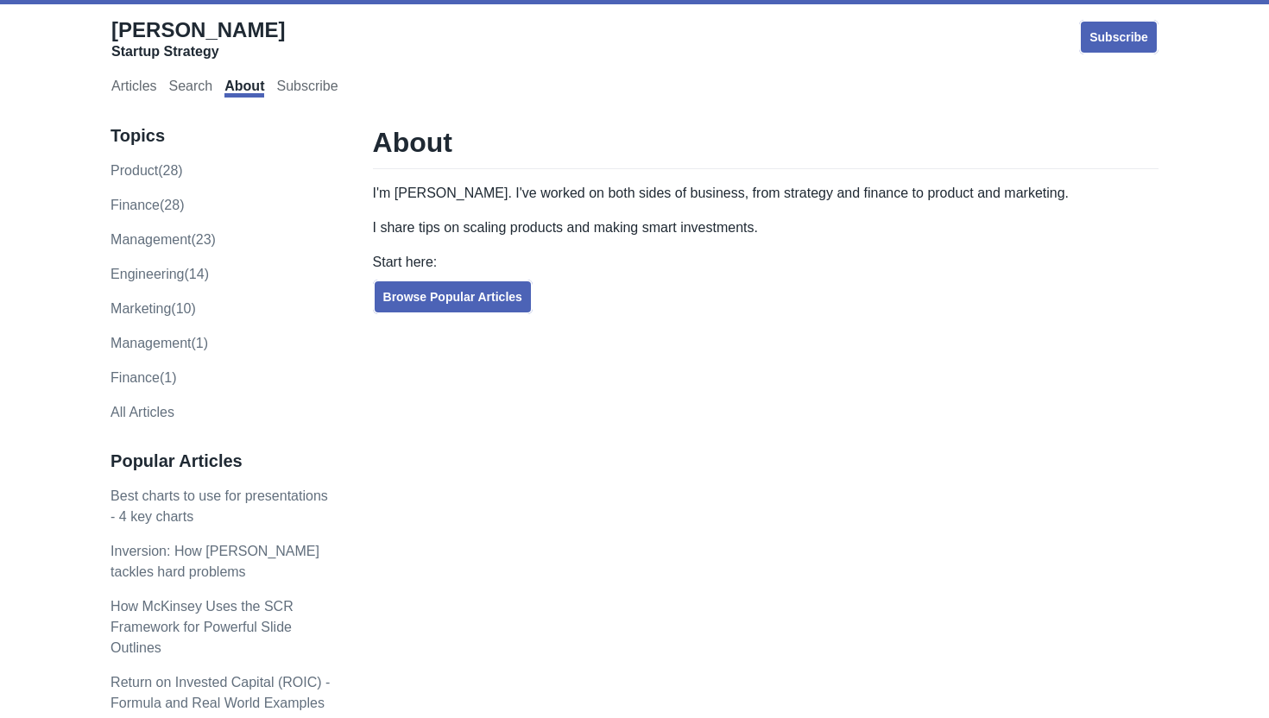  What do you see at coordinates (220, 692) in the screenshot?
I see `a: Return on Invested Capital (ROIC) - Formula and Real World Examples` at bounding box center [220, 692].